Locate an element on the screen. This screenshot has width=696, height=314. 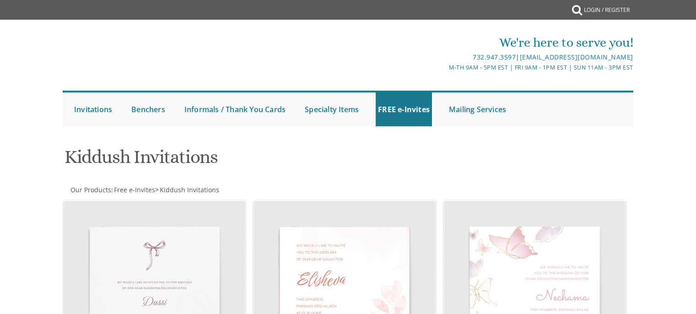
a: Benchers is located at coordinates (148, 109).